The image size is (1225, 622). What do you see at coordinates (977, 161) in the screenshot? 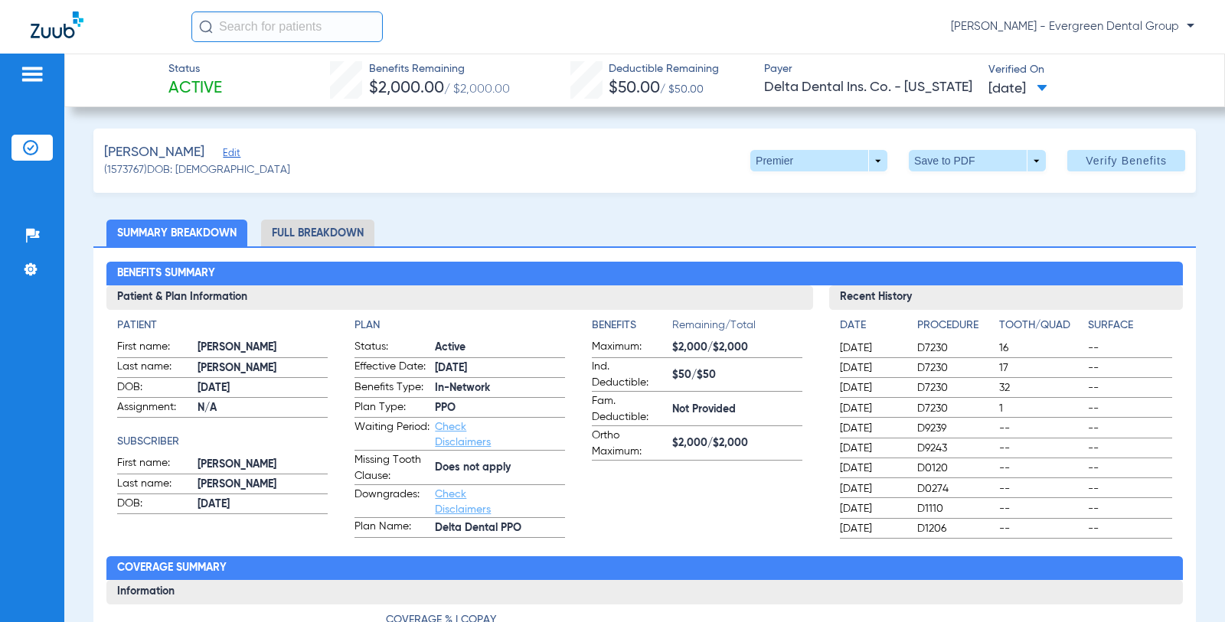
I see `button: Save to PDF` at bounding box center [977, 161].